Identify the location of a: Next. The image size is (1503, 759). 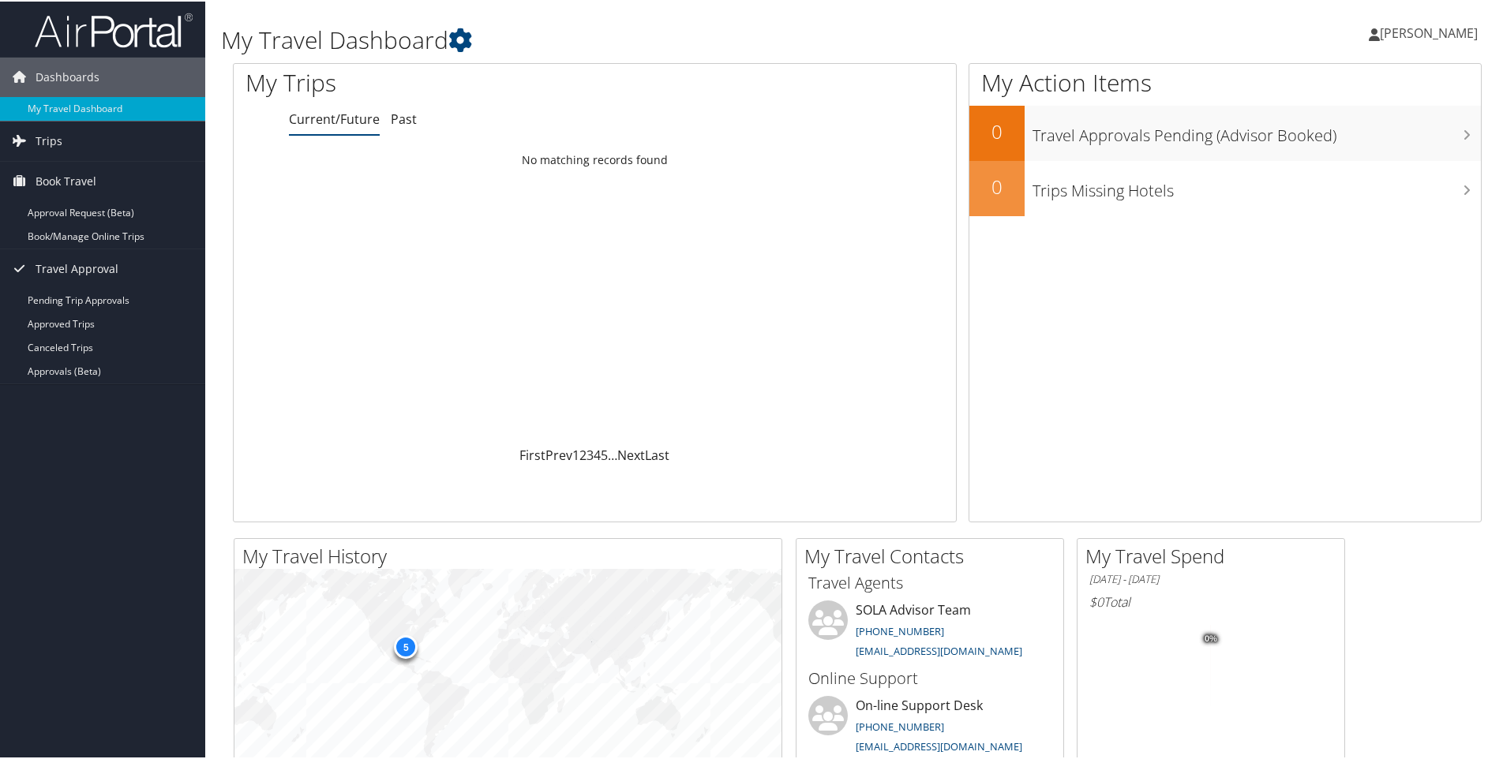
(631, 454).